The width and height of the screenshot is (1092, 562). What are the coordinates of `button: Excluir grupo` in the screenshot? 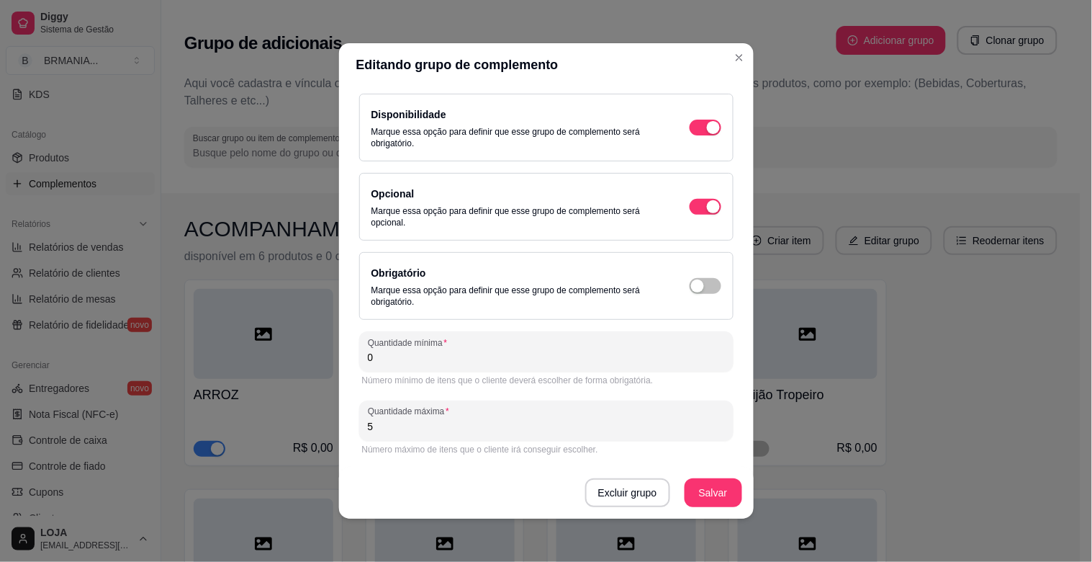 It's located at (628, 492).